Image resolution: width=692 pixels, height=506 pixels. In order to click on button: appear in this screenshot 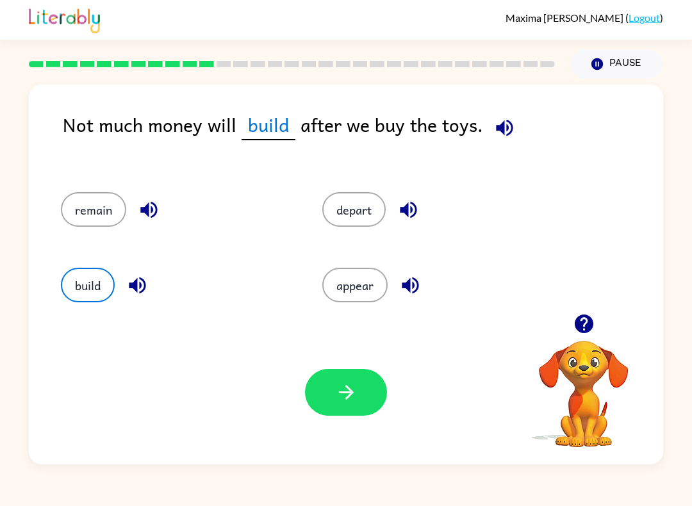, I will do `click(355, 285)`.